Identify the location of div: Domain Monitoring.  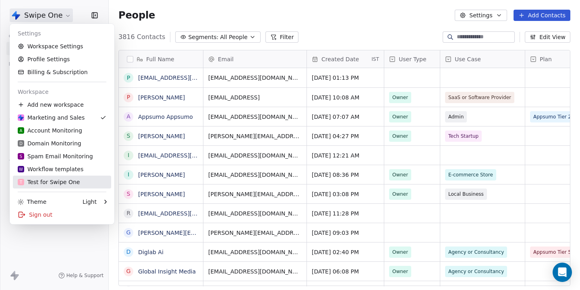
(50, 143).